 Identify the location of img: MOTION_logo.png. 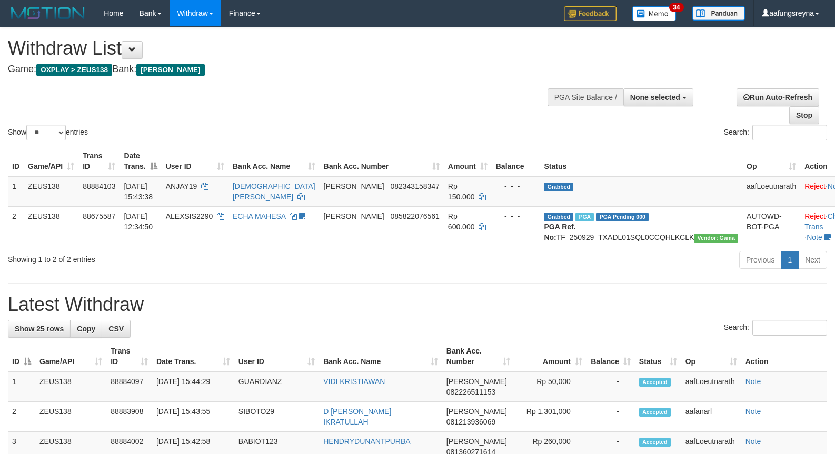
(48, 13).